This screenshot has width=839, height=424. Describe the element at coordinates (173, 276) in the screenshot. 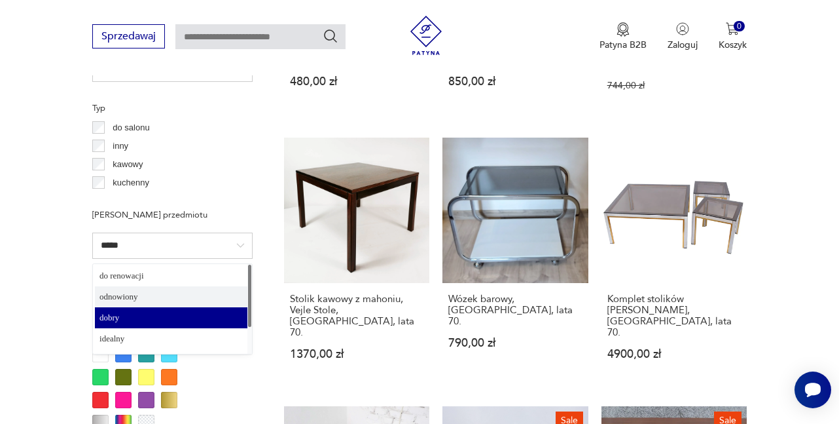

I see `div: do renowacji` at that location.